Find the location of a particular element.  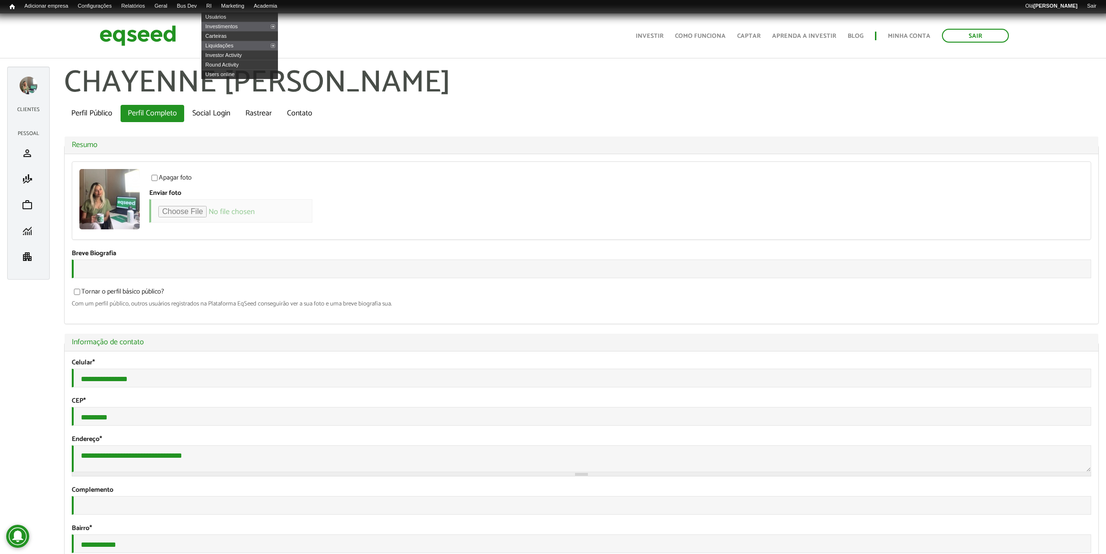

span: work is located at coordinates (27, 205).